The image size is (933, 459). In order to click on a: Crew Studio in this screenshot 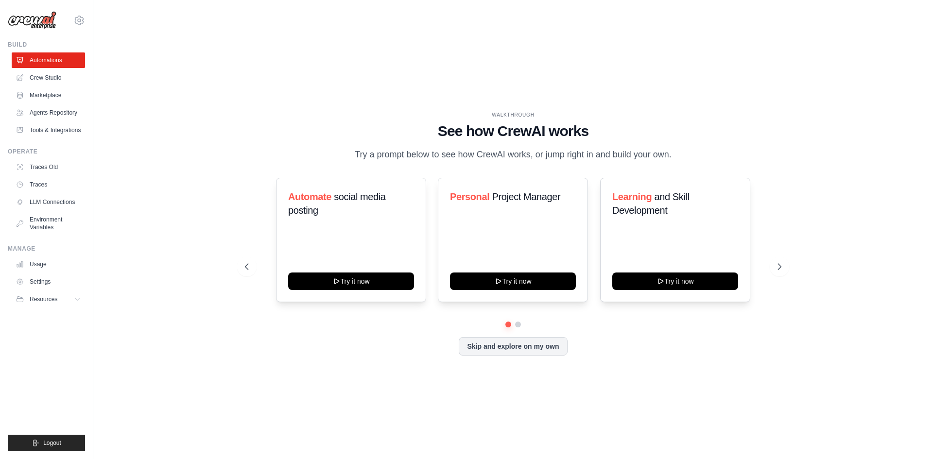, I will do `click(48, 78)`.